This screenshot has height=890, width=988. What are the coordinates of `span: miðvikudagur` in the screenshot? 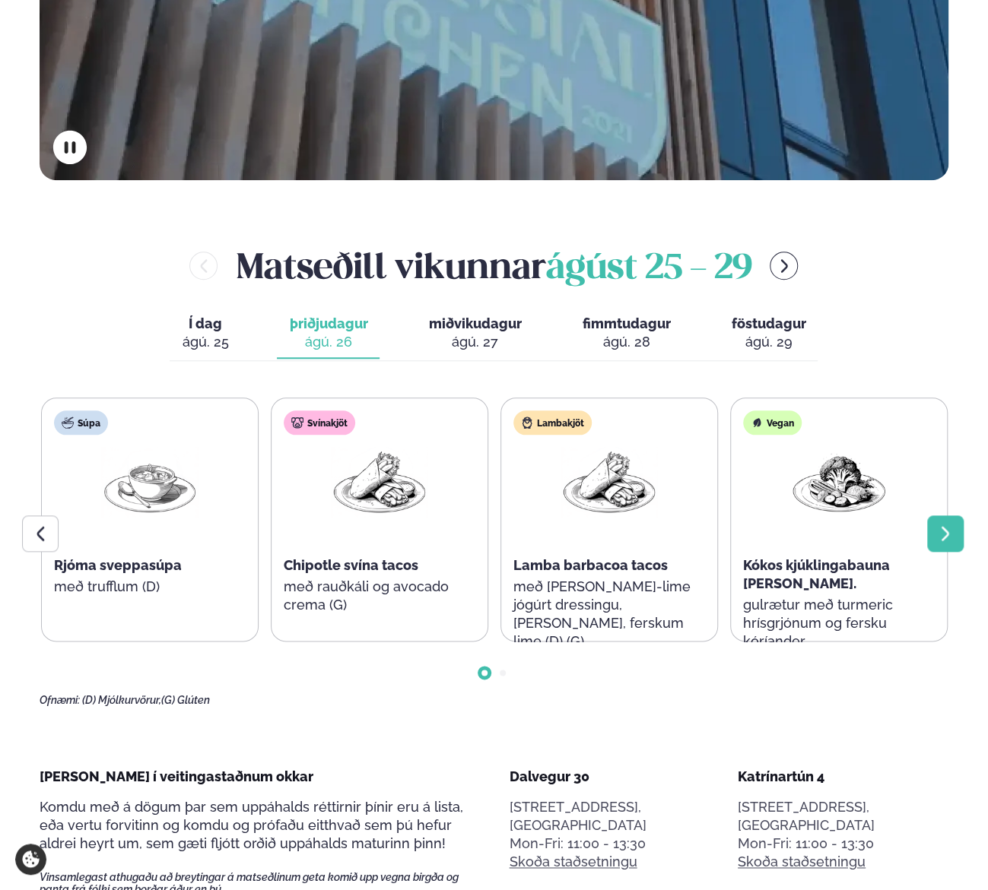 It's located at (475, 323).